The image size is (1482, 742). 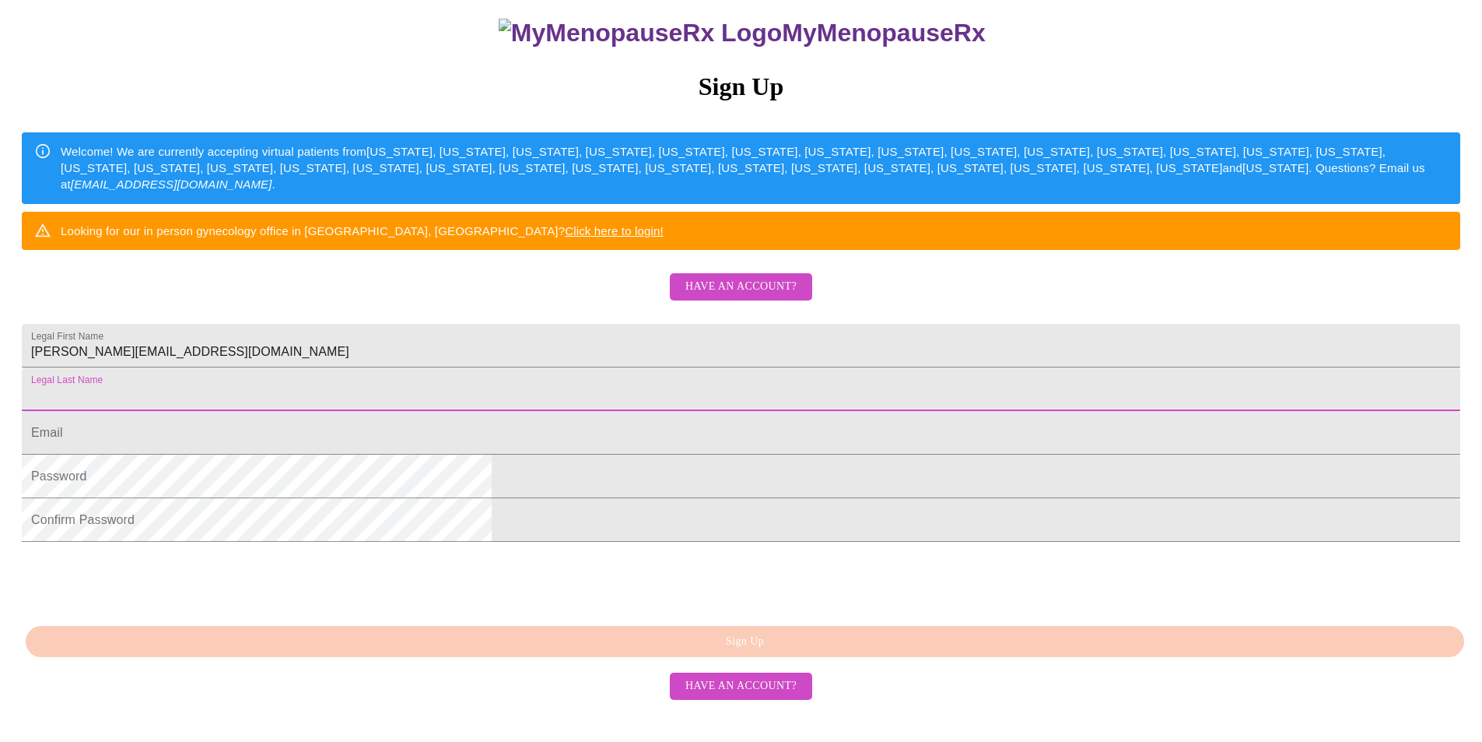 I want to click on h3: Sign Up, so click(x=741, y=86).